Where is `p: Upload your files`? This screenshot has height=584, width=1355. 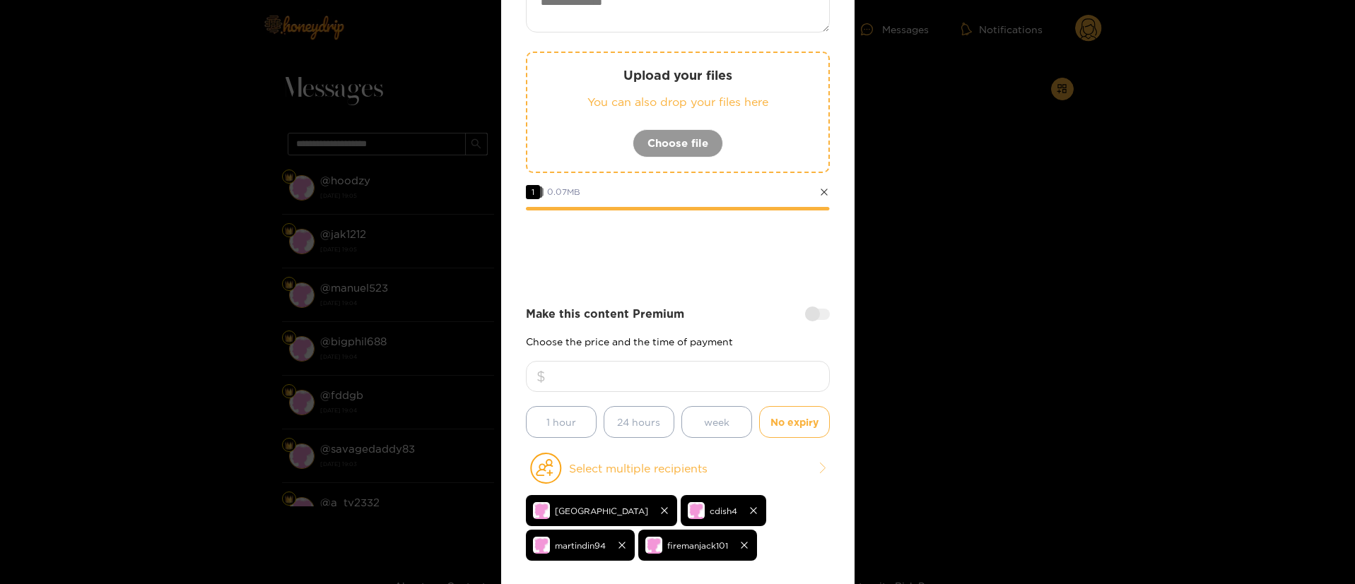
p: Upload your files is located at coordinates (678, 75).